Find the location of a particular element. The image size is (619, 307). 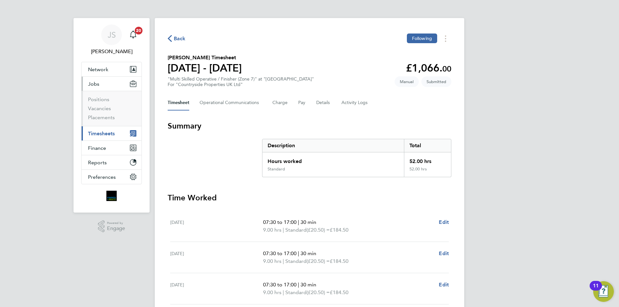

a: Positions is located at coordinates (99, 99).